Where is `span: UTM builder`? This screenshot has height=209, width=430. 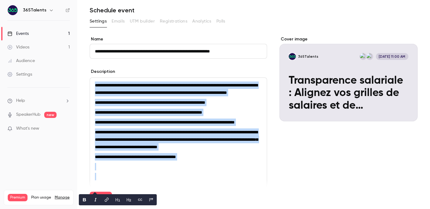 span: UTM builder is located at coordinates (142, 21).